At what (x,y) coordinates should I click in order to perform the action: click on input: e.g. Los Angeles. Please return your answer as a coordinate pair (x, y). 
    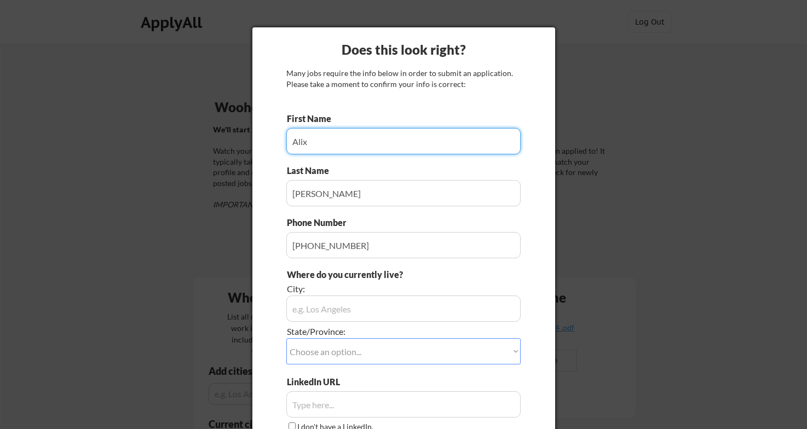
    Looking at the image, I should click on (404, 309).